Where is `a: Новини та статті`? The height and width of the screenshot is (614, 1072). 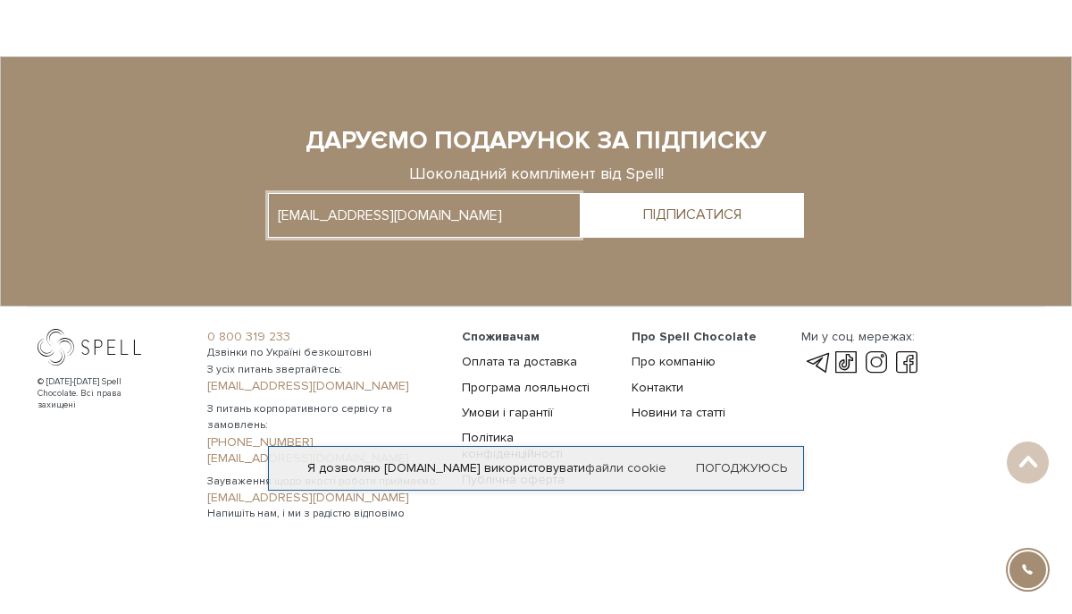 a: Новини та статті is located at coordinates (678, 412).